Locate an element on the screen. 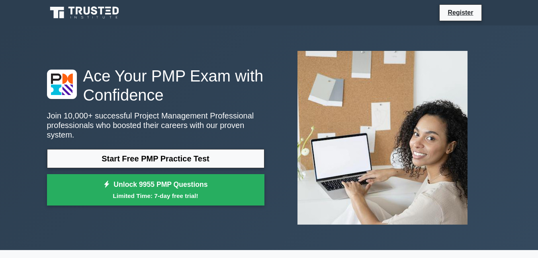 This screenshot has height=258, width=538. a: Register is located at coordinates (460, 12).